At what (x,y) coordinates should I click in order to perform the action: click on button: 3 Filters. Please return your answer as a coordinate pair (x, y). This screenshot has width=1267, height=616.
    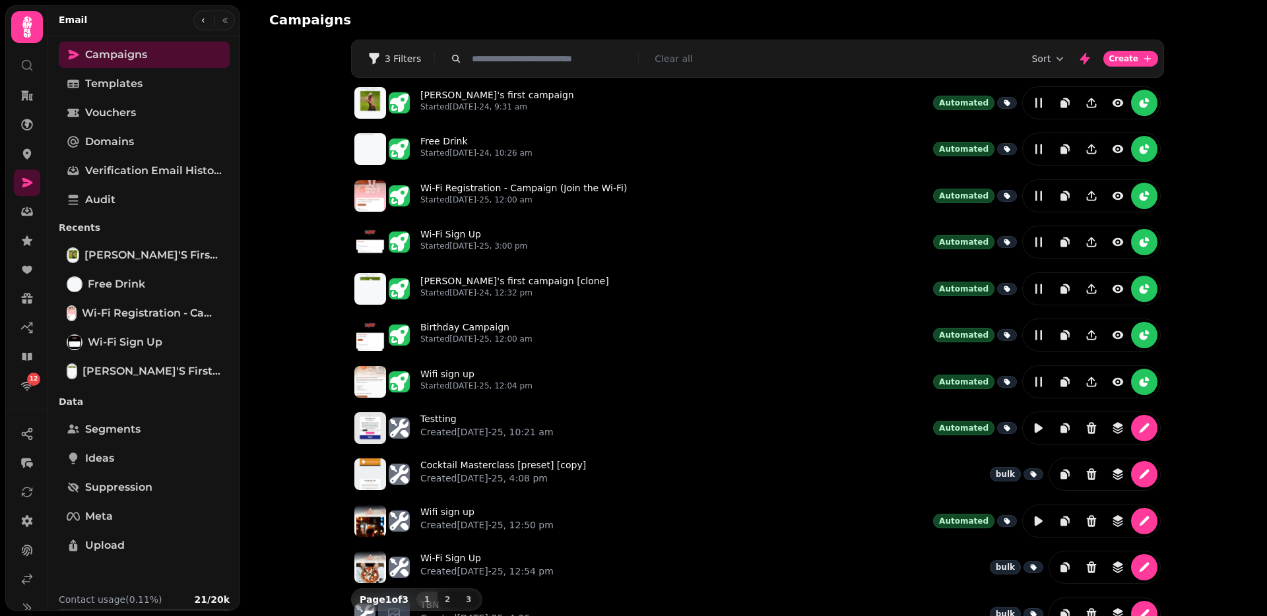
    Looking at the image, I should click on (394, 59).